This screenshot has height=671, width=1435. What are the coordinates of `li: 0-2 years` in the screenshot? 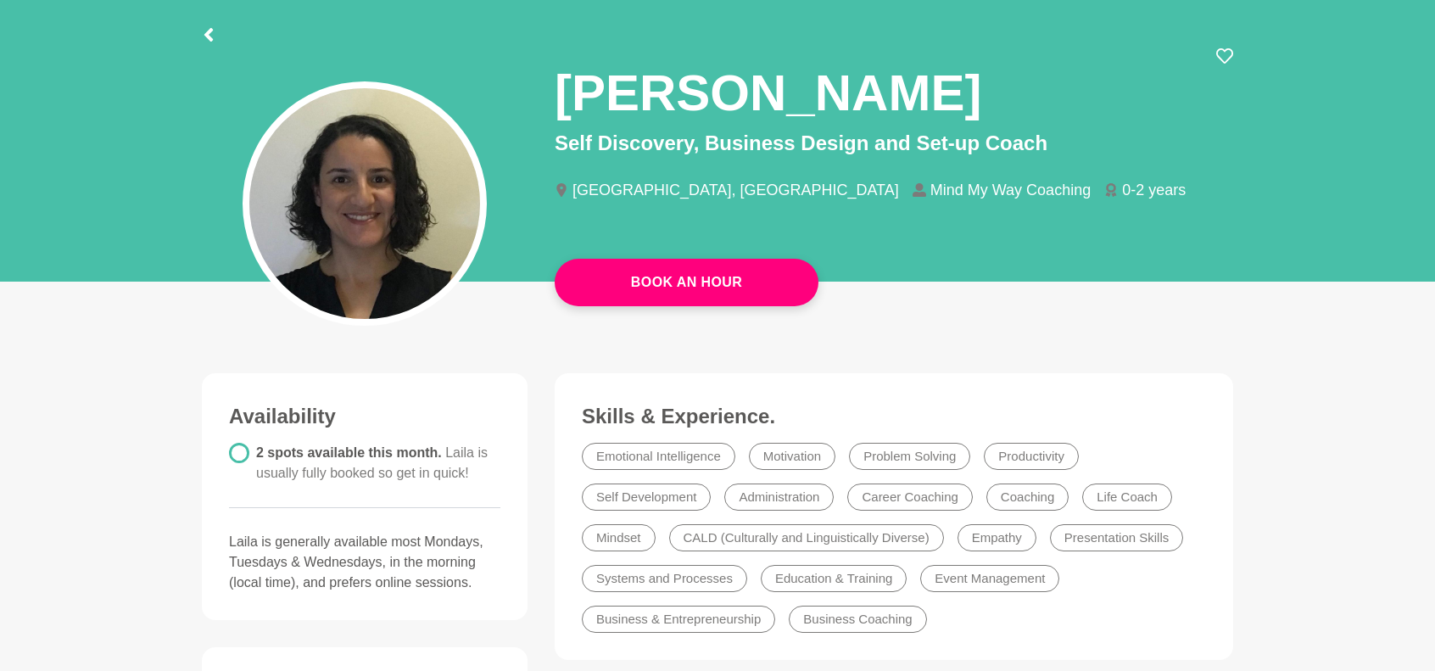 It's located at (1152, 190).